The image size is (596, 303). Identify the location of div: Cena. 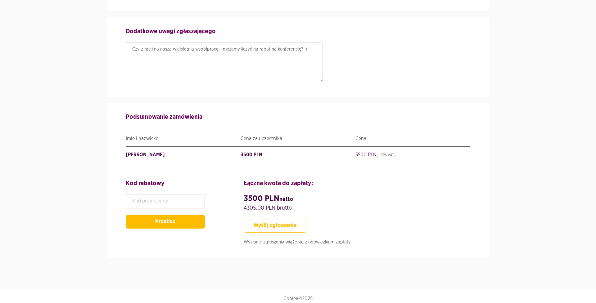
(413, 139).